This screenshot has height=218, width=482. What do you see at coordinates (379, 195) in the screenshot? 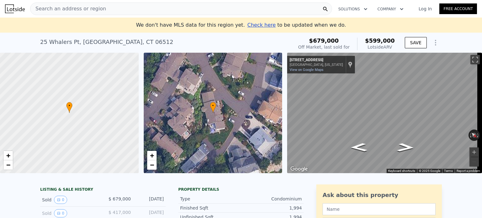
I see `div: Ask about this property` at bounding box center [379, 195].